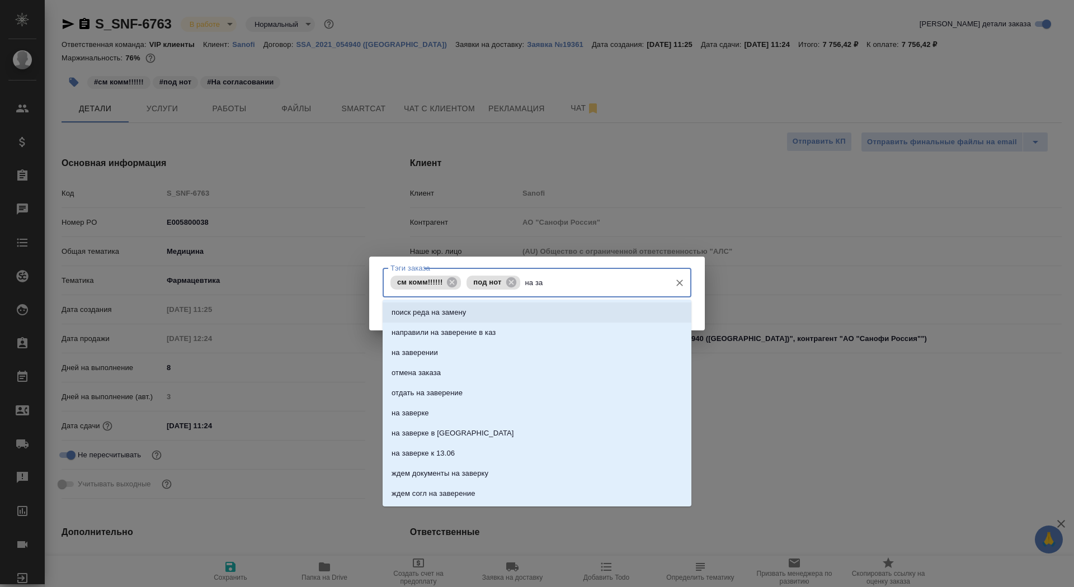 Image resolution: width=1074 pixels, height=587 pixels. I want to click on p: ждем согл на заверение, so click(434, 494).